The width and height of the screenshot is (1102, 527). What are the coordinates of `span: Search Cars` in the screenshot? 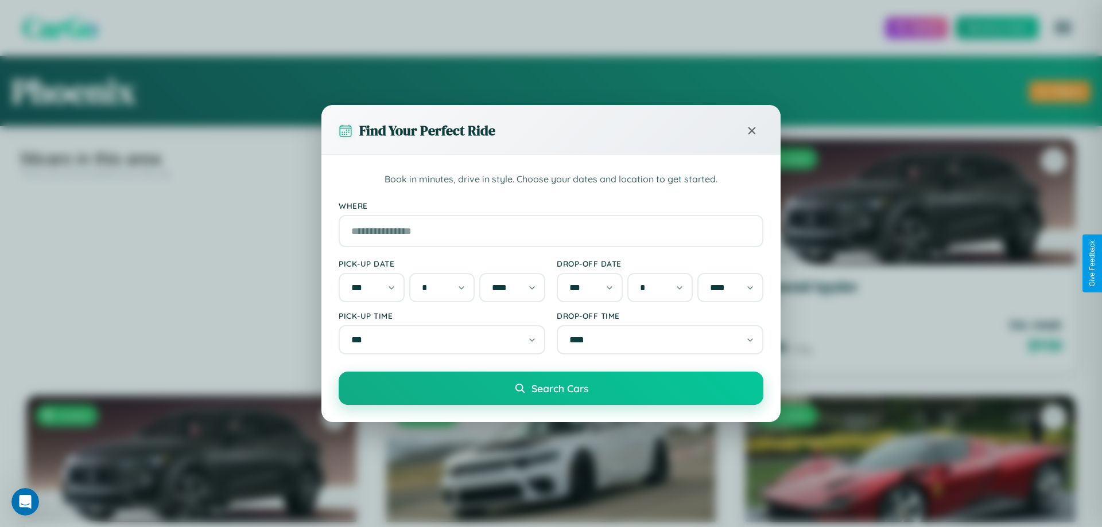 It's located at (559, 388).